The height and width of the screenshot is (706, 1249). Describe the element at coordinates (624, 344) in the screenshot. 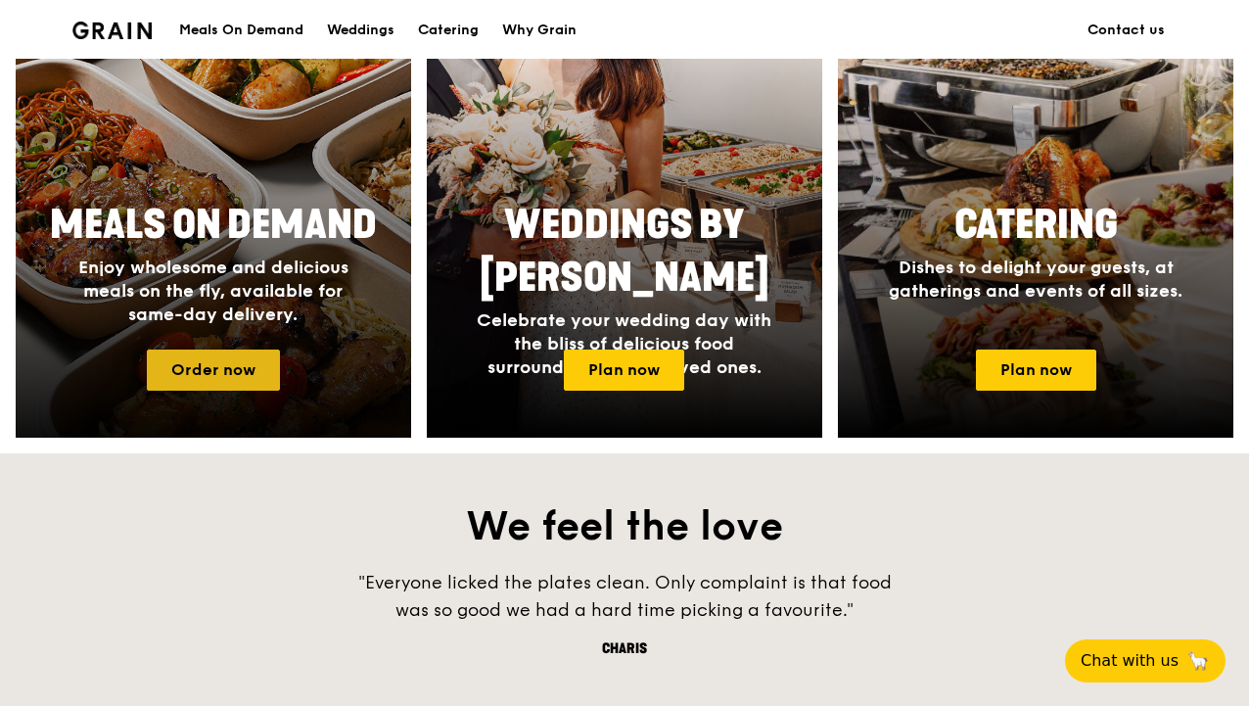

I see `span: Celebrate your wedding day with the bliss of delicious food surrounded by your loved ones.` at that location.